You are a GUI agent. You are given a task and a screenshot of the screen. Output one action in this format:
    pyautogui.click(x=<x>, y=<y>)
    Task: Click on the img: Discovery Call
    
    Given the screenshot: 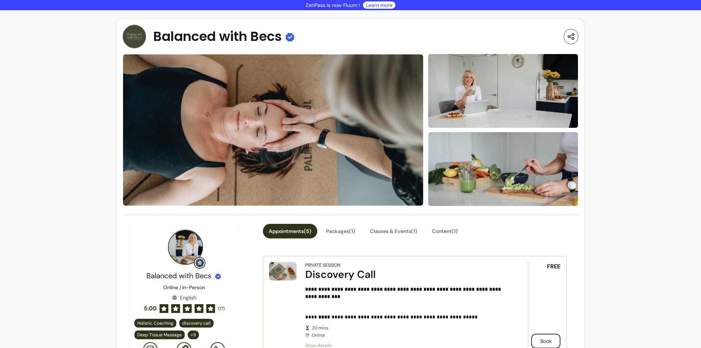 What is the action you would take?
    pyautogui.click(x=283, y=271)
    